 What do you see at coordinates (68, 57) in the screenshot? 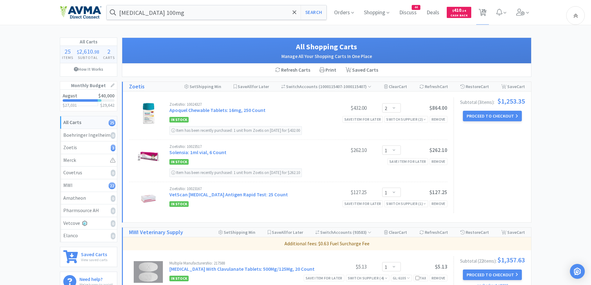
I see `h4: Items` at bounding box center [68, 57].